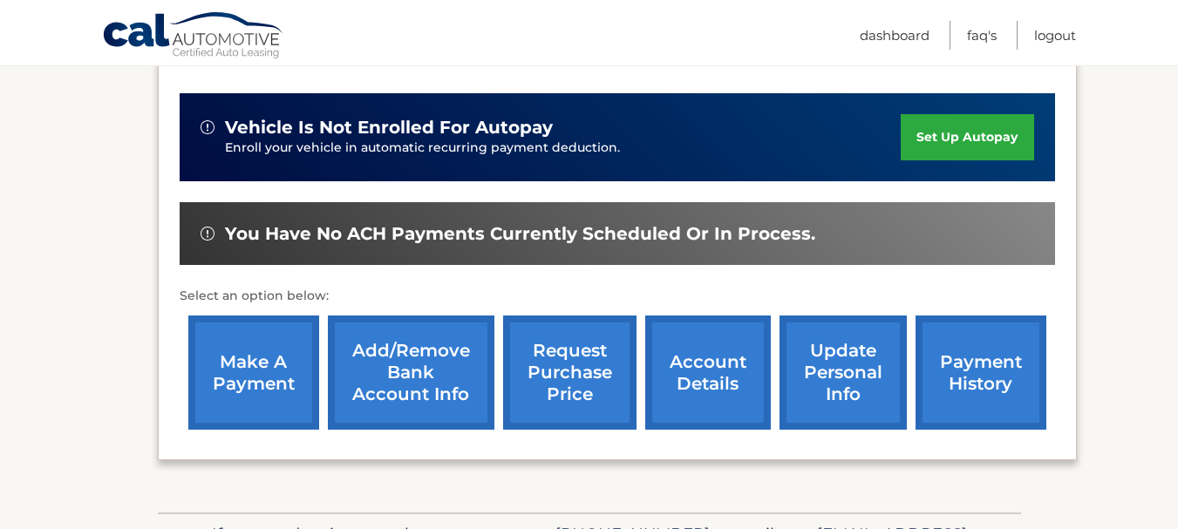  Describe the element at coordinates (563, 148) in the screenshot. I see `p: Enroll your vehicle in automatic recurring payment deduction.` at that location.